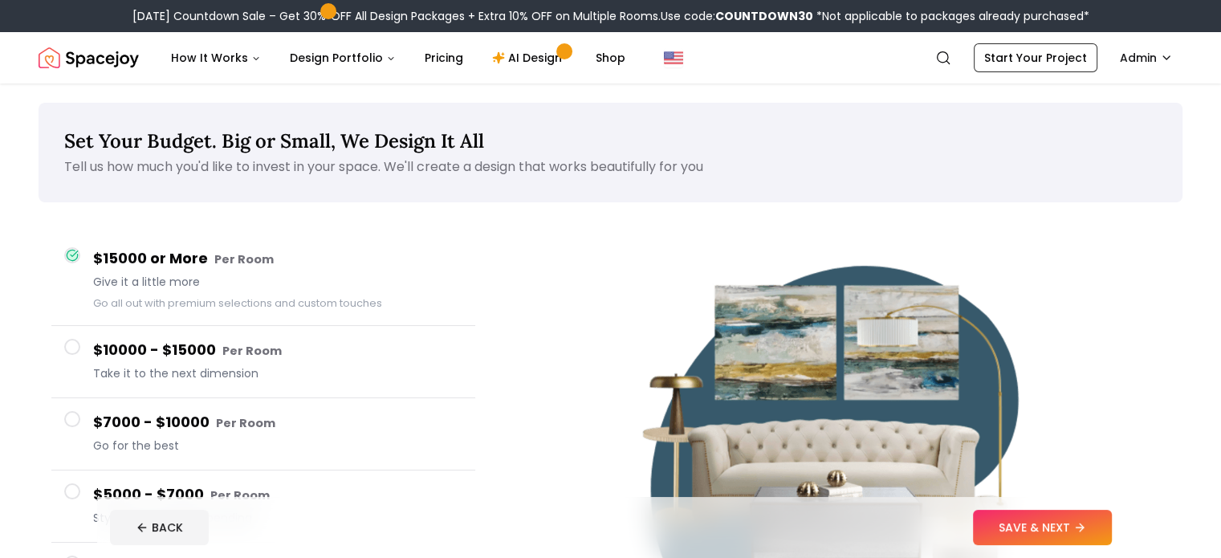  What do you see at coordinates (398, 58) in the screenshot?
I see `nav: Main` at bounding box center [398, 58].